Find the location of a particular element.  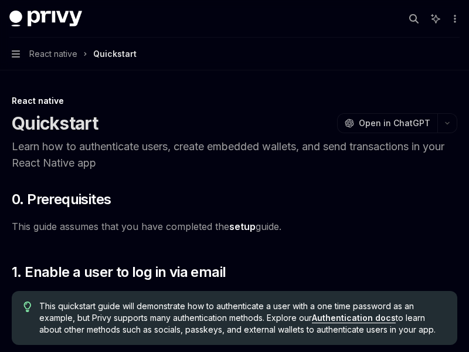

h1: Quickstart is located at coordinates (55, 123).